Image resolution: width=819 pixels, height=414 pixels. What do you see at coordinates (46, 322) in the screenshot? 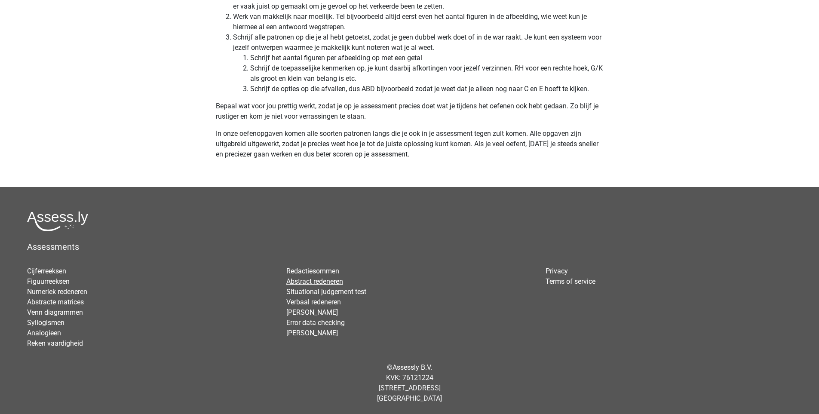
I see `a: Syllogismen` at bounding box center [46, 322].